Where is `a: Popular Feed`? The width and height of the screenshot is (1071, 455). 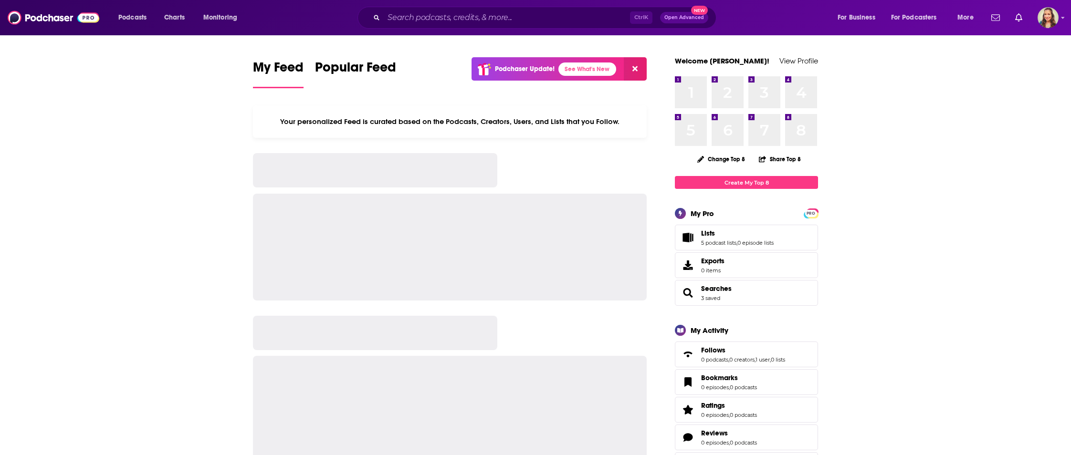 a: Popular Feed is located at coordinates (356, 73).